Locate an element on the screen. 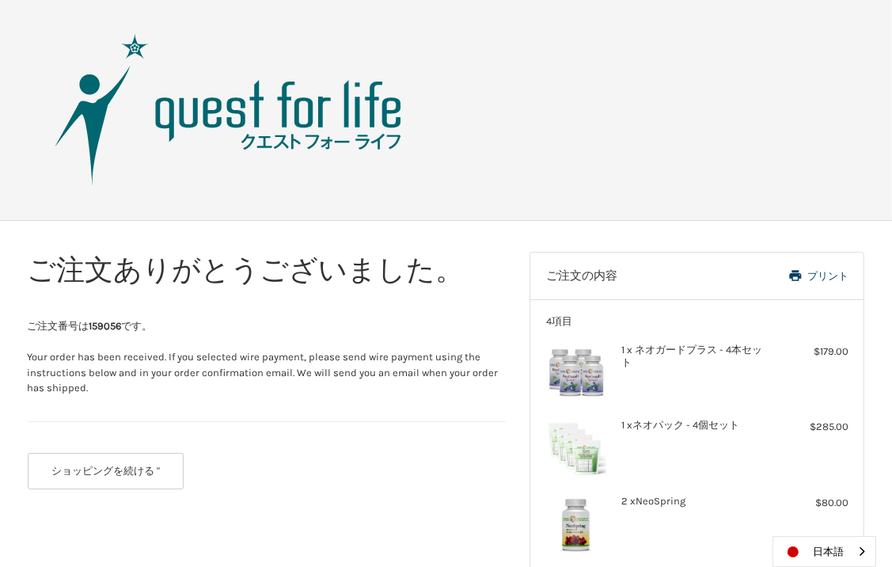  div: Language is located at coordinates (824, 551).